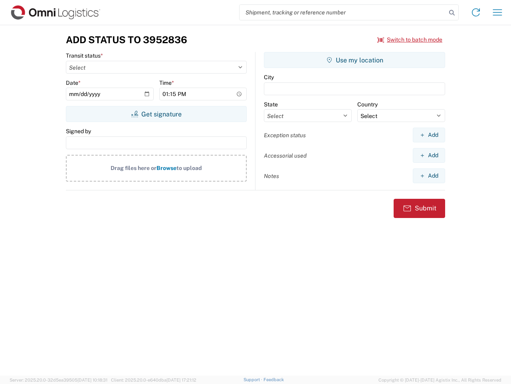  I want to click on button: Use my location, so click(355, 60).